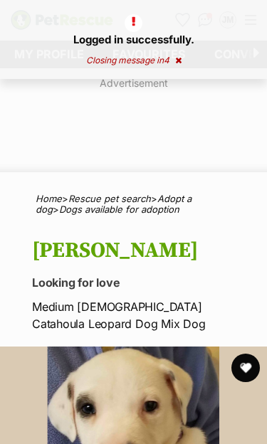 This screenshot has width=267, height=444. I want to click on p: Looking for love, so click(140, 282).